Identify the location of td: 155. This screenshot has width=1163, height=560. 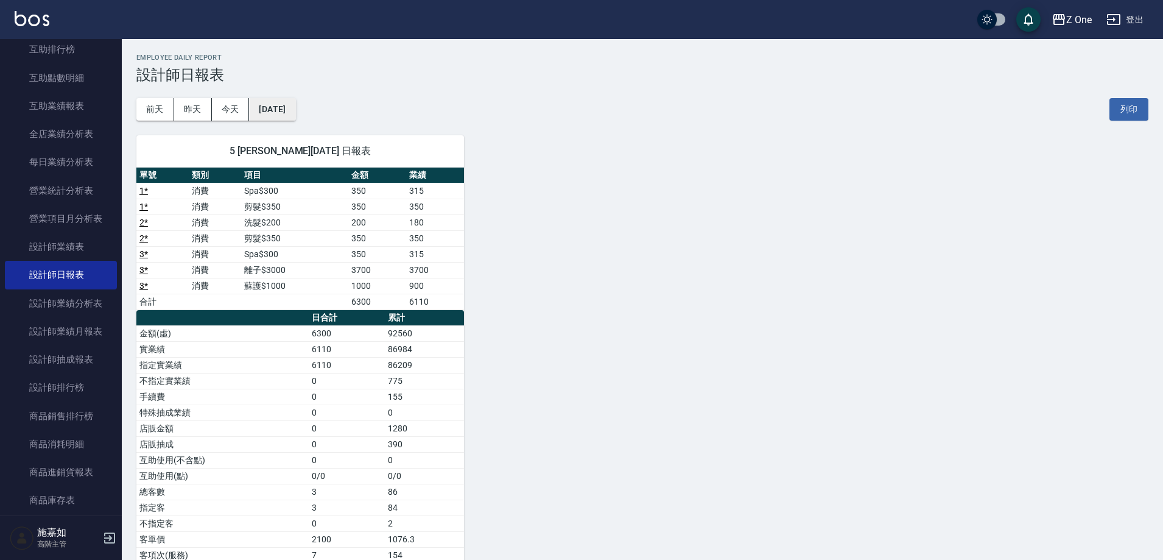
(424, 396).